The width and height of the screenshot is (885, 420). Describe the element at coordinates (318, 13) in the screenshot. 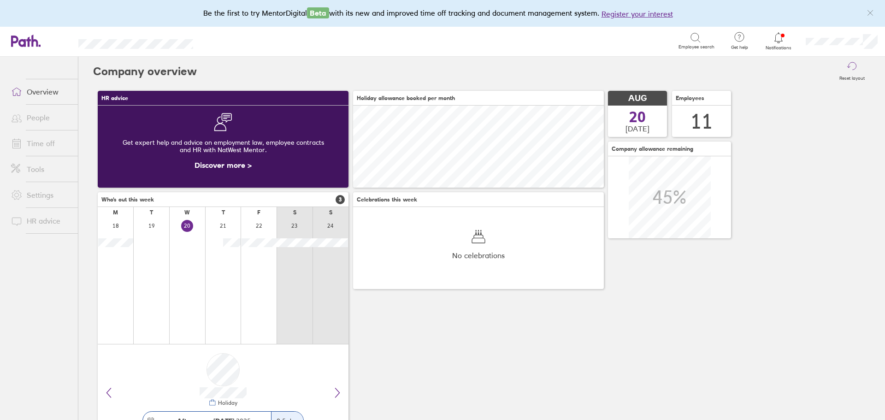

I see `span: Beta` at that location.